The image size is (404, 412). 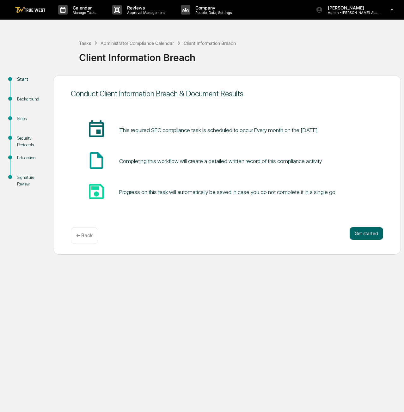 I want to click on div: Start, so click(x=30, y=79).